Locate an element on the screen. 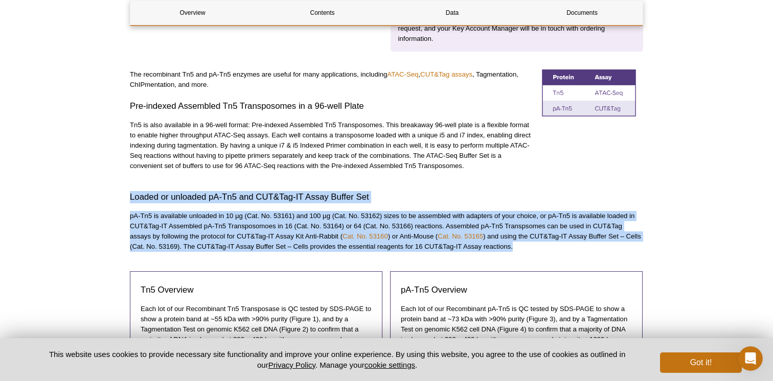  a: Contents is located at coordinates (322, 13).